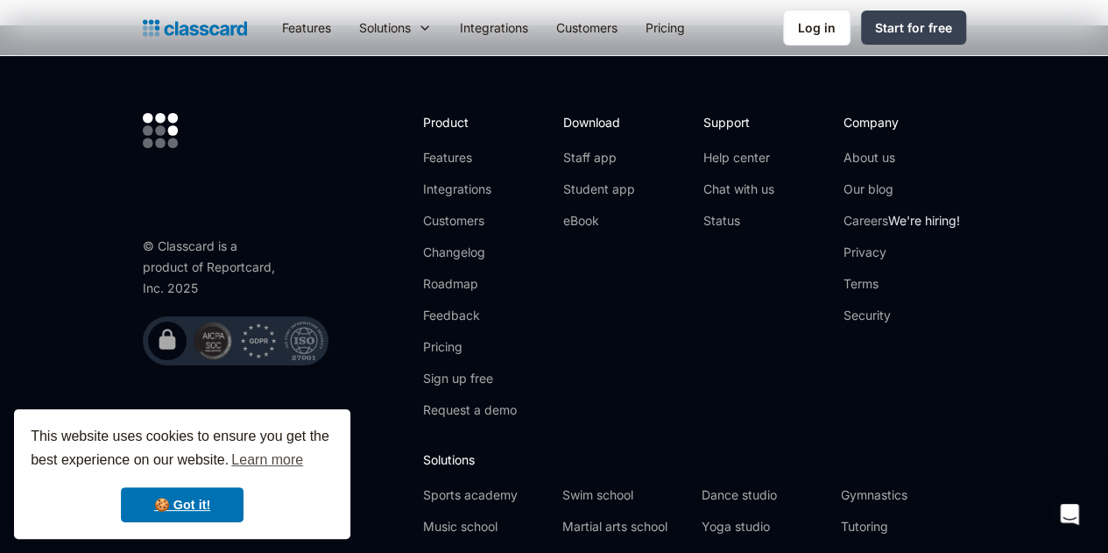  I want to click on button: Messages, so click(263, 427).